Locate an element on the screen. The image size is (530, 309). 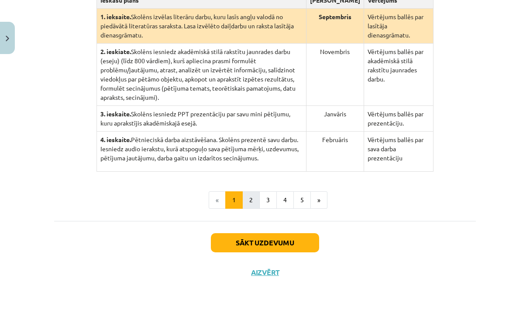
button: 2 is located at coordinates (251, 200).